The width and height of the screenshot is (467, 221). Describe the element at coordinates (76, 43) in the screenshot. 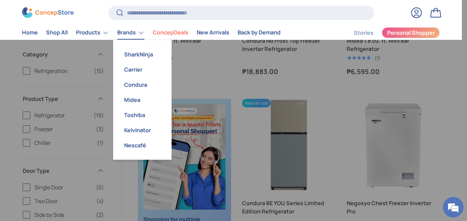

I see `div: Chat with us now` at that location.